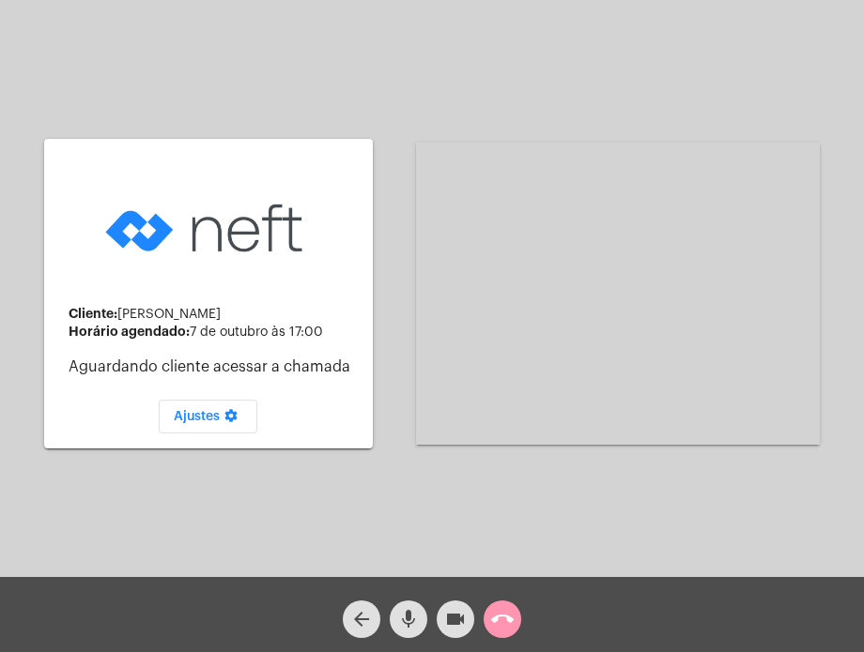 Image resolution: width=864 pixels, height=652 pixels. Describe the element at coordinates (129, 331) in the screenshot. I see `strong: Horário agendado:` at that location.